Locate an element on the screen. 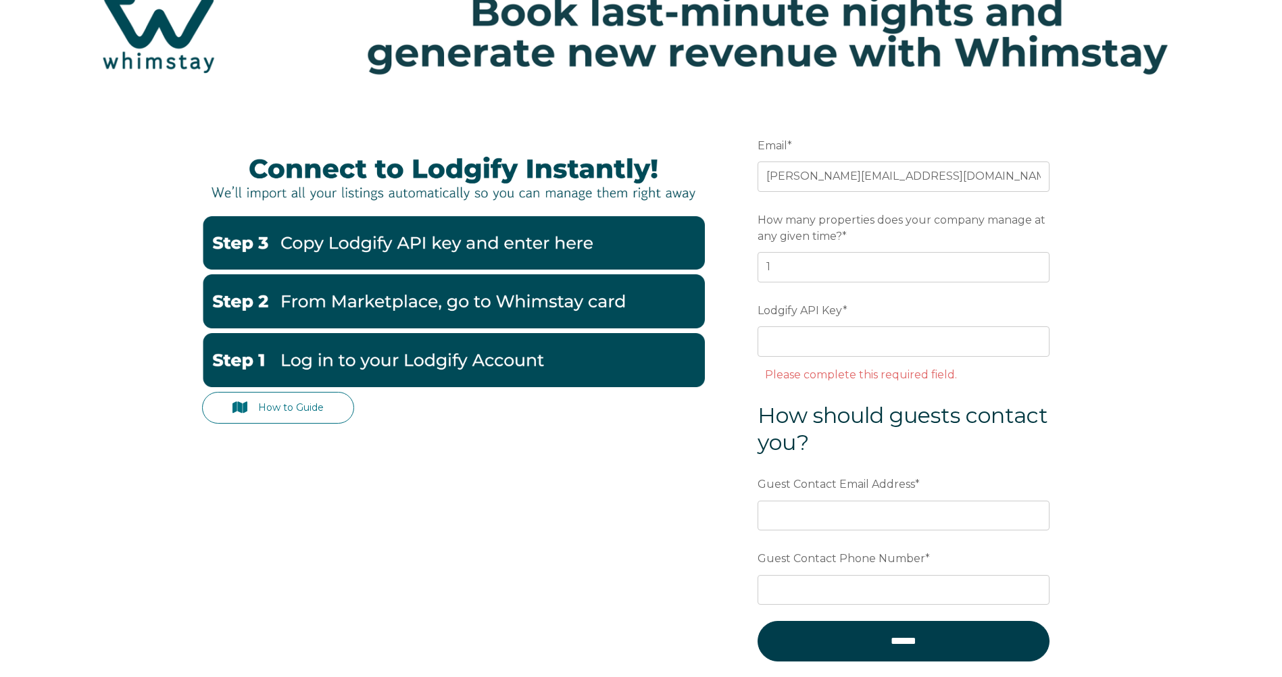  label: Please complete this required field. is located at coordinates (861, 375).